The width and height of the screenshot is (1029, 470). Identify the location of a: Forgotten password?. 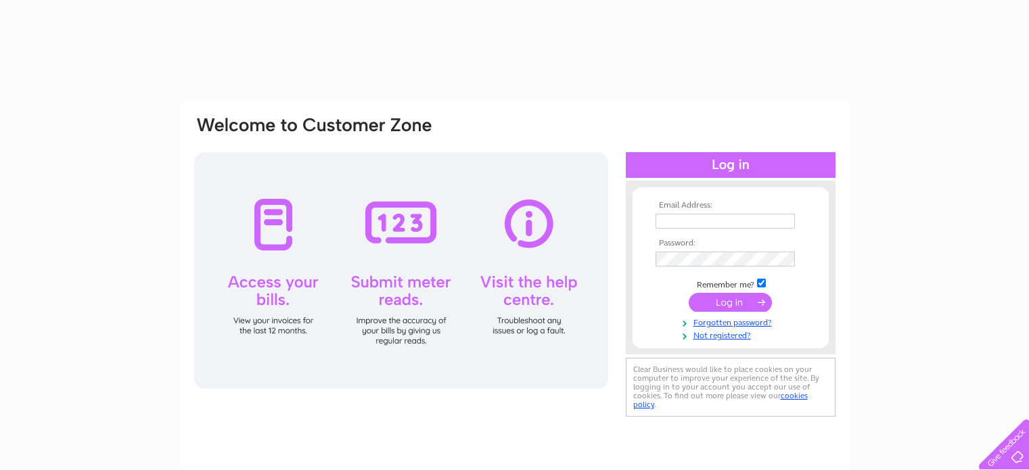
(732, 321).